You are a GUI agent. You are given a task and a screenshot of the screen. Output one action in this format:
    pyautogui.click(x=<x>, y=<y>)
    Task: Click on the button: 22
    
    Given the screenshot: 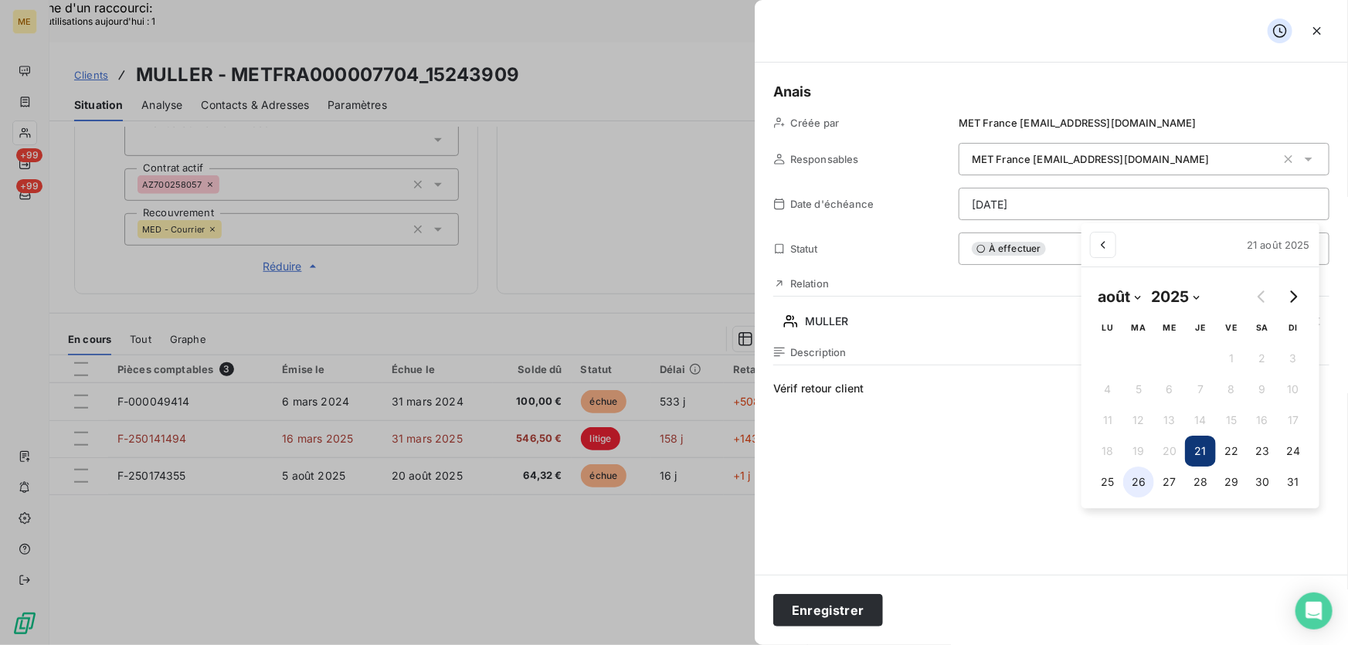 What is the action you would take?
    pyautogui.click(x=1232, y=451)
    